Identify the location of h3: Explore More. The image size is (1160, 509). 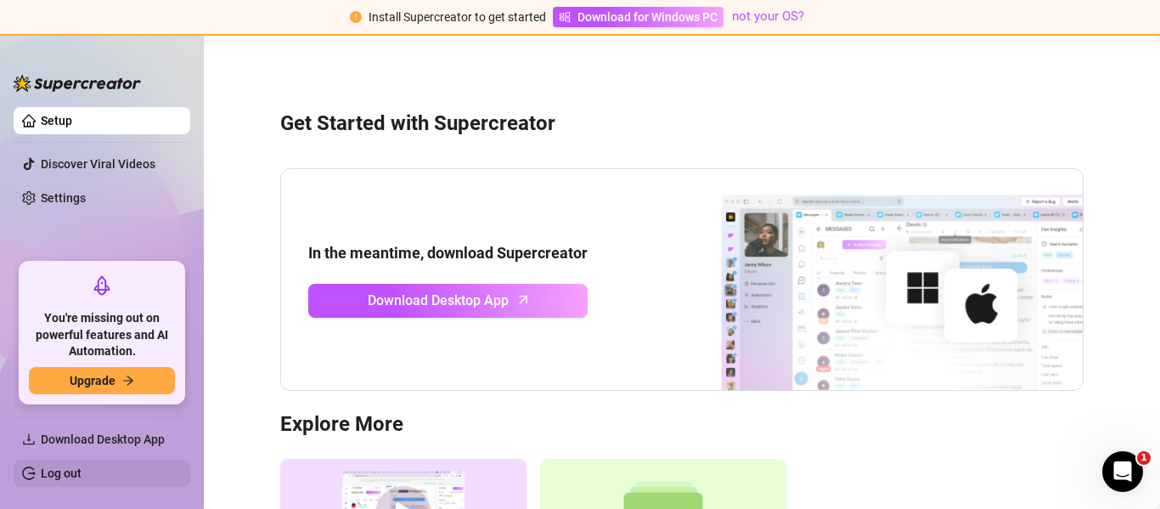
(682, 425).